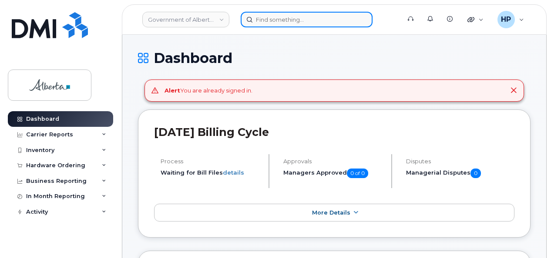 This screenshot has height=258, width=551. What do you see at coordinates (210, 173) in the screenshot?
I see `li: Waiting for Bill Files` at bounding box center [210, 173].